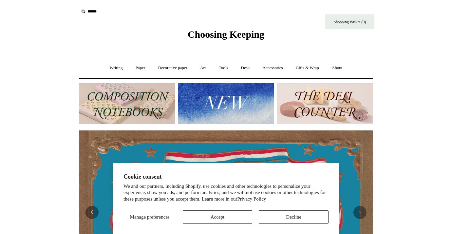 The image size is (452, 234). What do you see at coordinates (252, 199) in the screenshot?
I see `a: Privacy Policy` at bounding box center [252, 199].